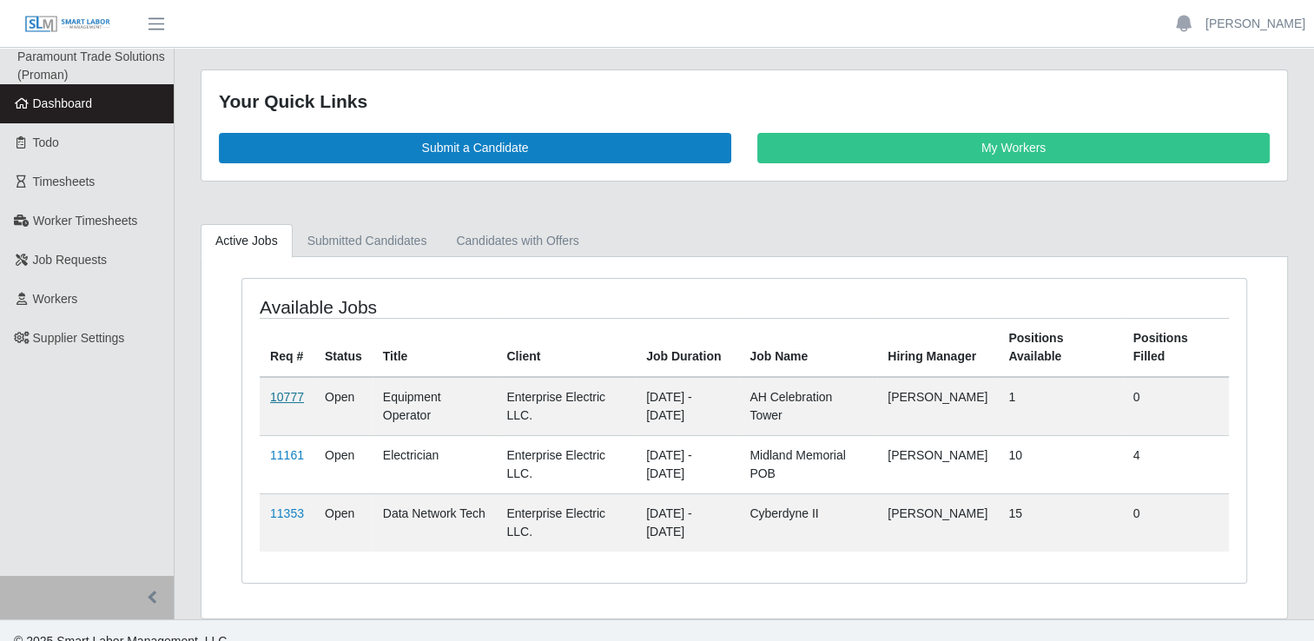  I want to click on th: Positions Filled, so click(1176, 347).